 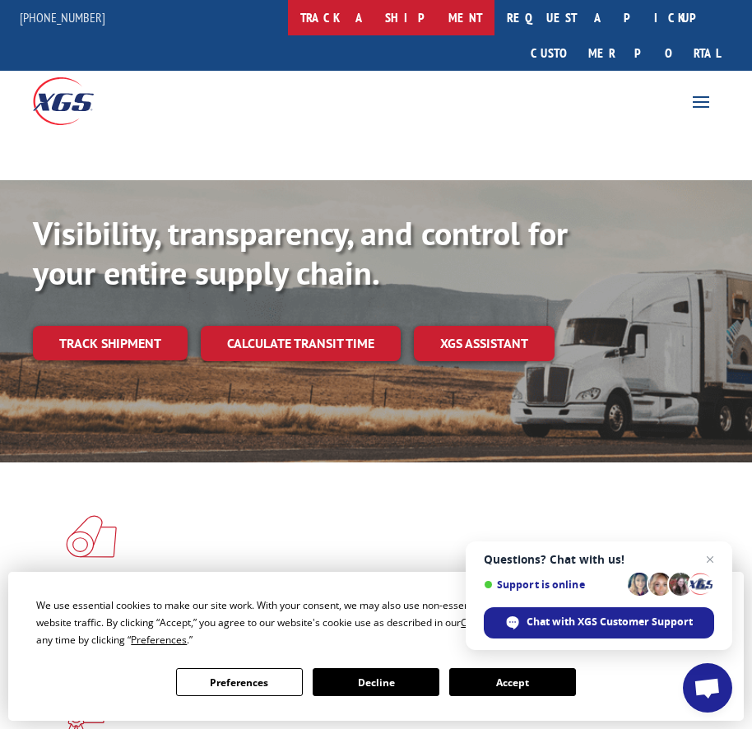 I want to click on a: Calculate transit time, so click(x=300, y=343).